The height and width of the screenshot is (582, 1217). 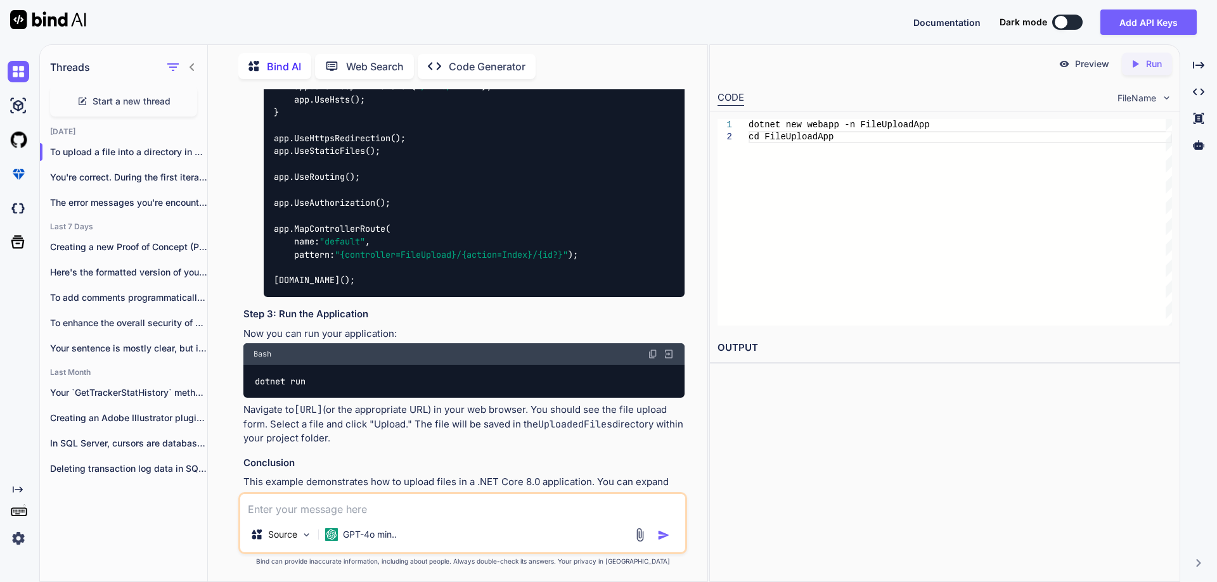 I want to click on button: Documentation, so click(x=947, y=22).